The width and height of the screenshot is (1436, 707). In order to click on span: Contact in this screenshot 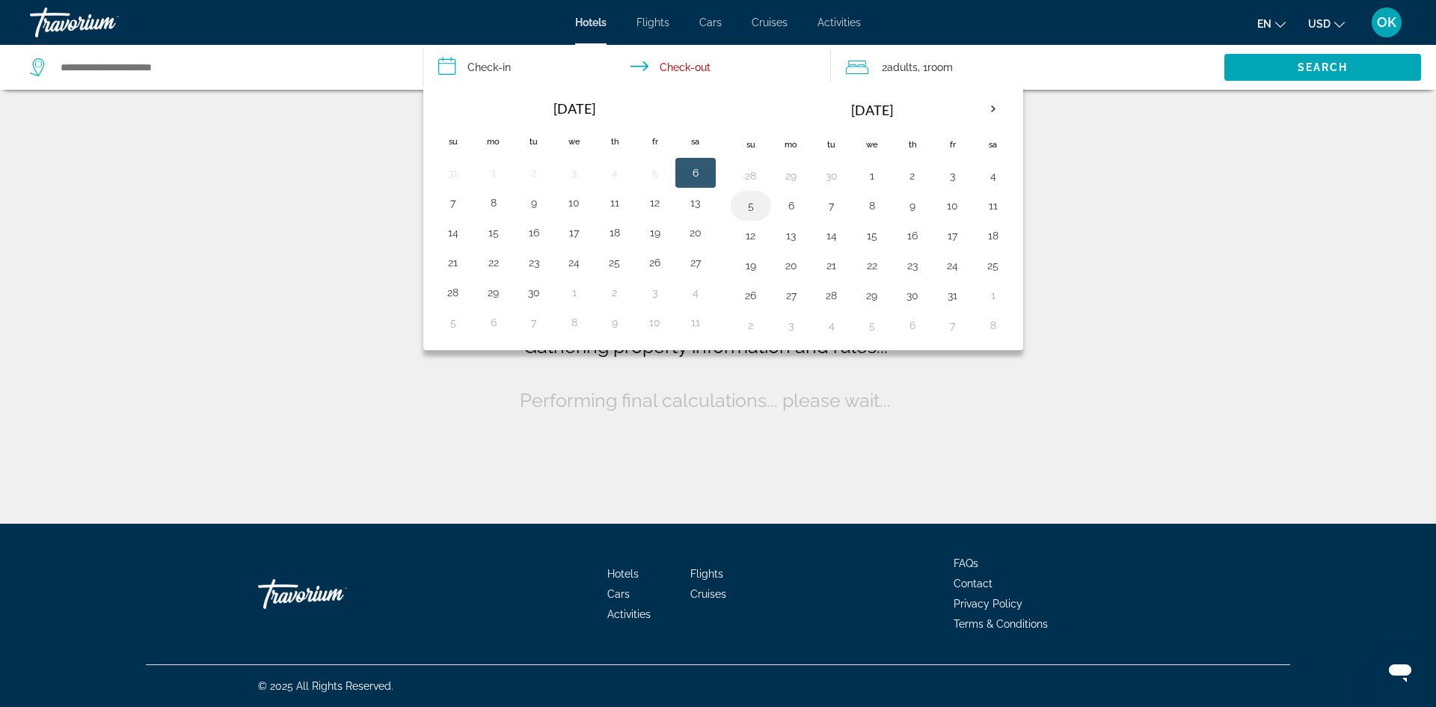, I will do `click(973, 583)`.